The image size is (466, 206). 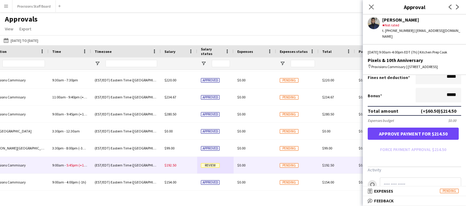 I want to click on div: (+$60.50) $214.50, so click(x=438, y=111).